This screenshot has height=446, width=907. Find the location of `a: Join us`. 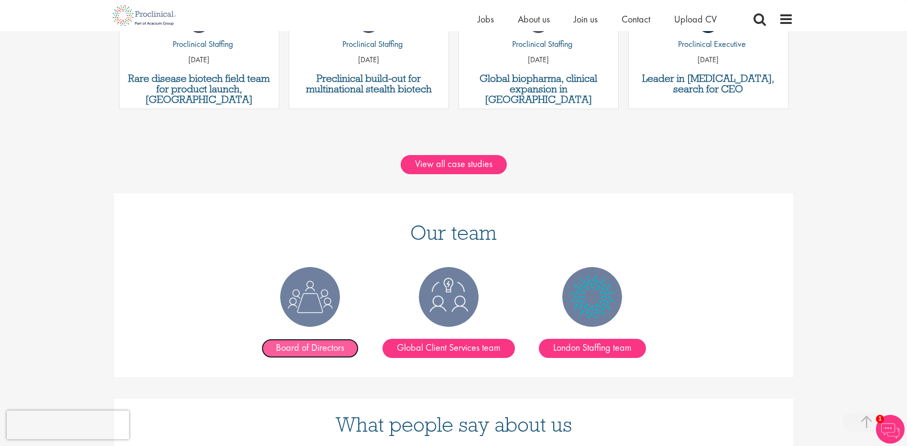

a: Join us is located at coordinates (586, 19).